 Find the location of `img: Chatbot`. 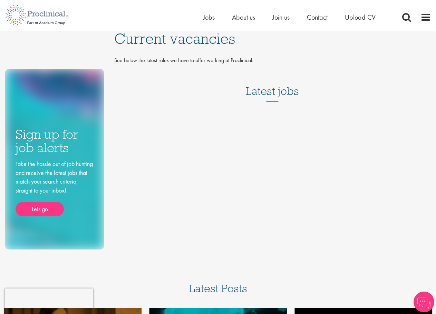

img: Chatbot is located at coordinates (424, 302).